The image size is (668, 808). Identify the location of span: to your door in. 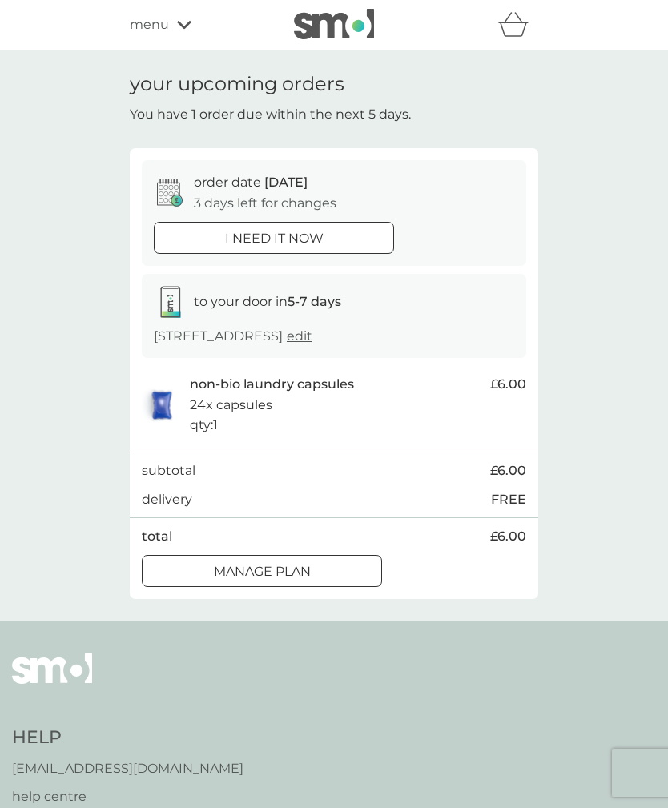
(268, 301).